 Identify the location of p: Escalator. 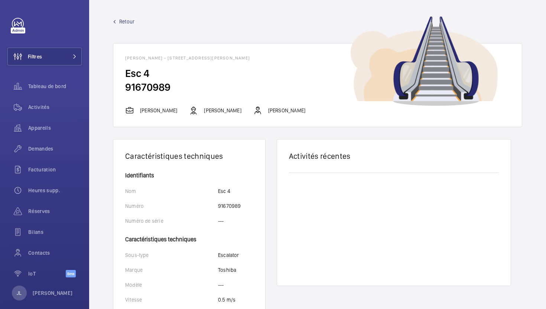
(228, 255).